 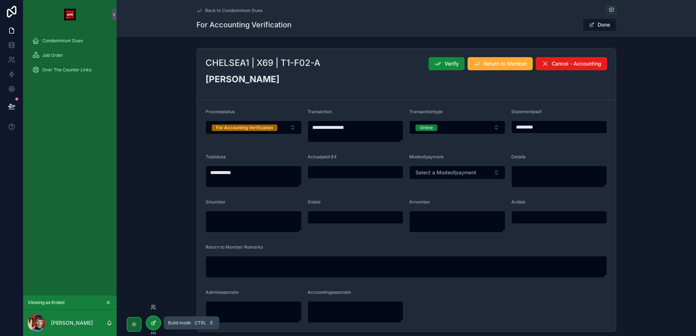 I want to click on span: Return to Member Remarks, so click(x=234, y=247).